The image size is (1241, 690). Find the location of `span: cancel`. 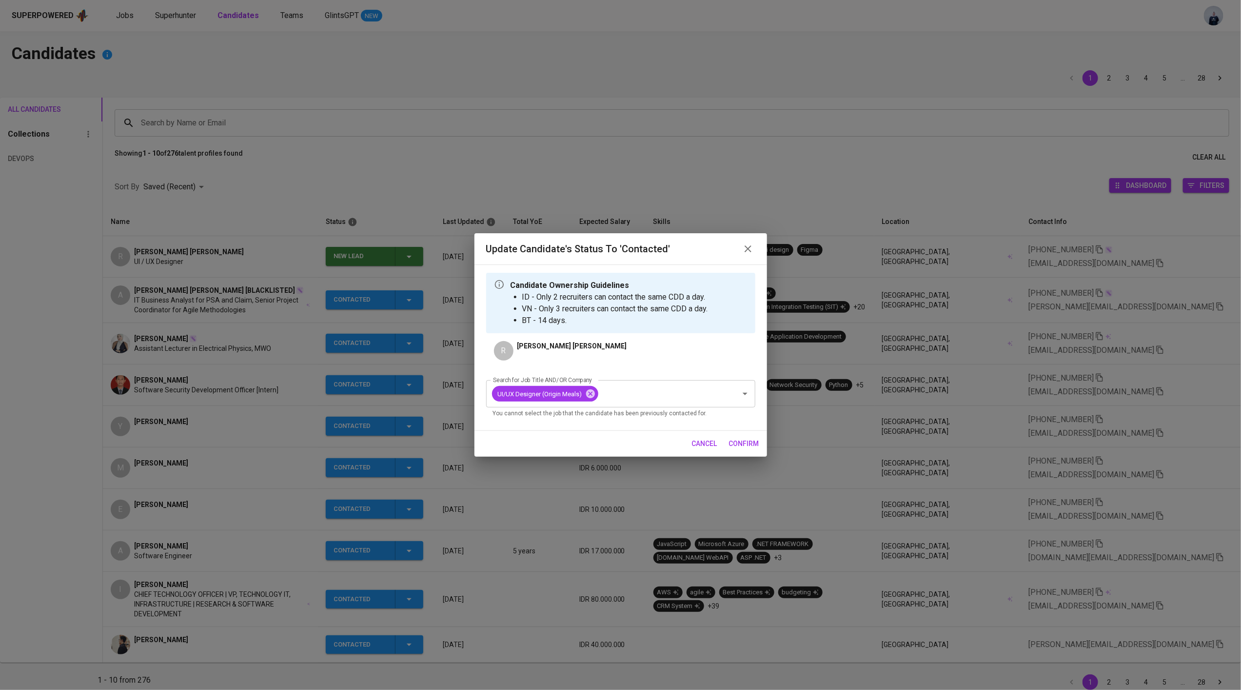

span: cancel is located at coordinates (705, 443).